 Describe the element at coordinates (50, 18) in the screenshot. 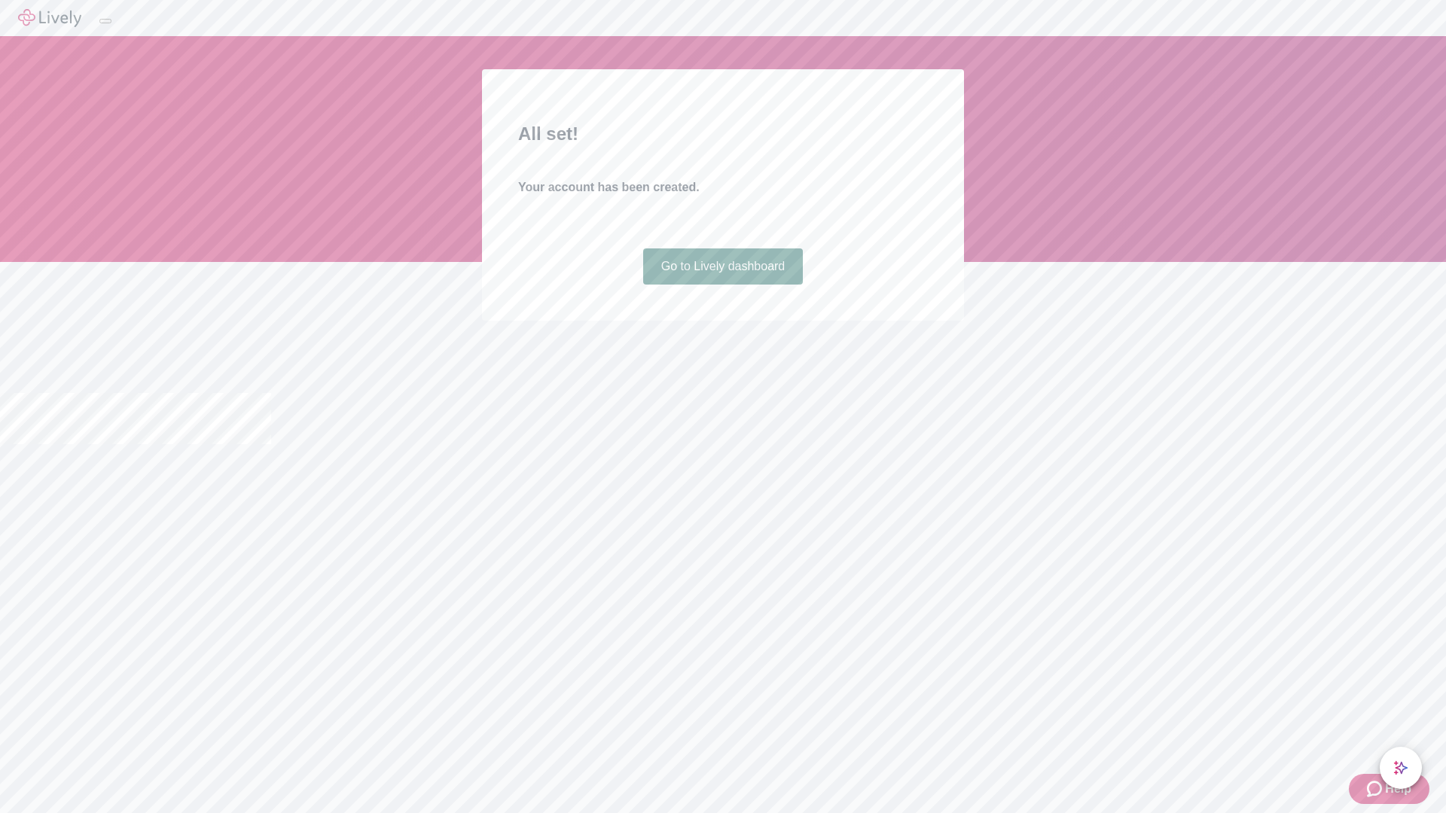

I see `img: Lively` at that location.